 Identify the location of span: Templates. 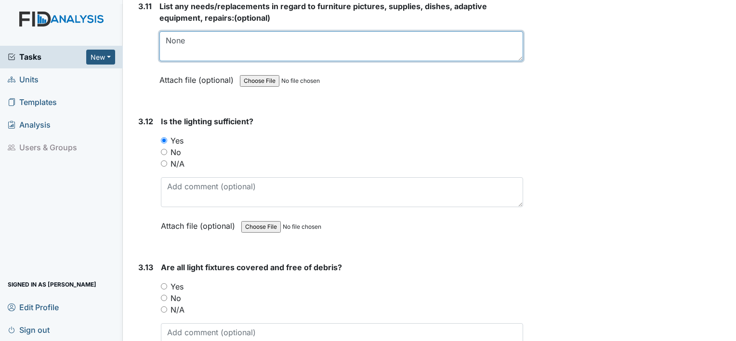
(32, 102).